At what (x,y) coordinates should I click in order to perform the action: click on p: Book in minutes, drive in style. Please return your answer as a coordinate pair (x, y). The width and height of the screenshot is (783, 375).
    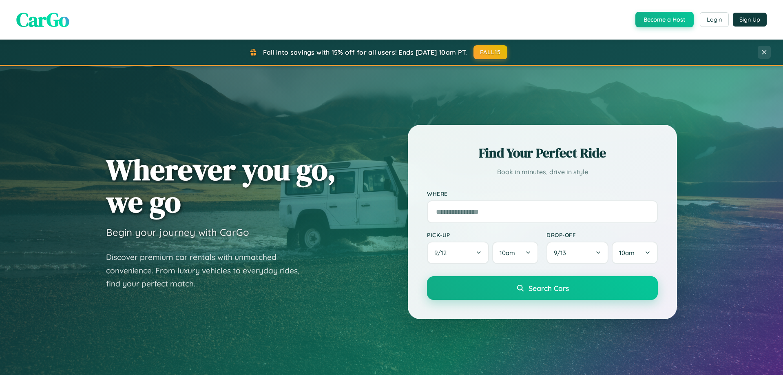
    Looking at the image, I should click on (542, 172).